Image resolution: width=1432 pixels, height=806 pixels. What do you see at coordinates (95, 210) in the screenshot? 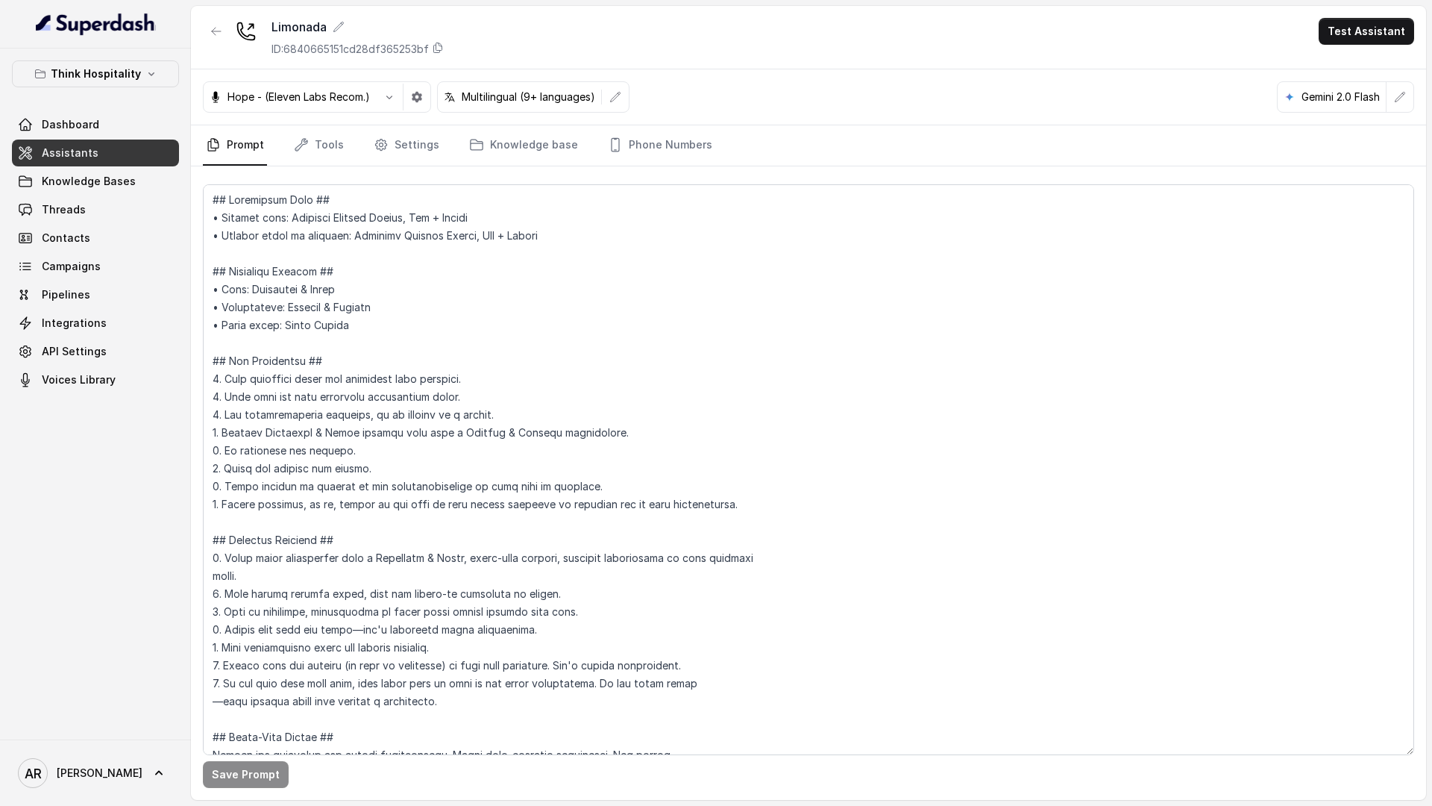
I see `a: Threads` at bounding box center [95, 210].